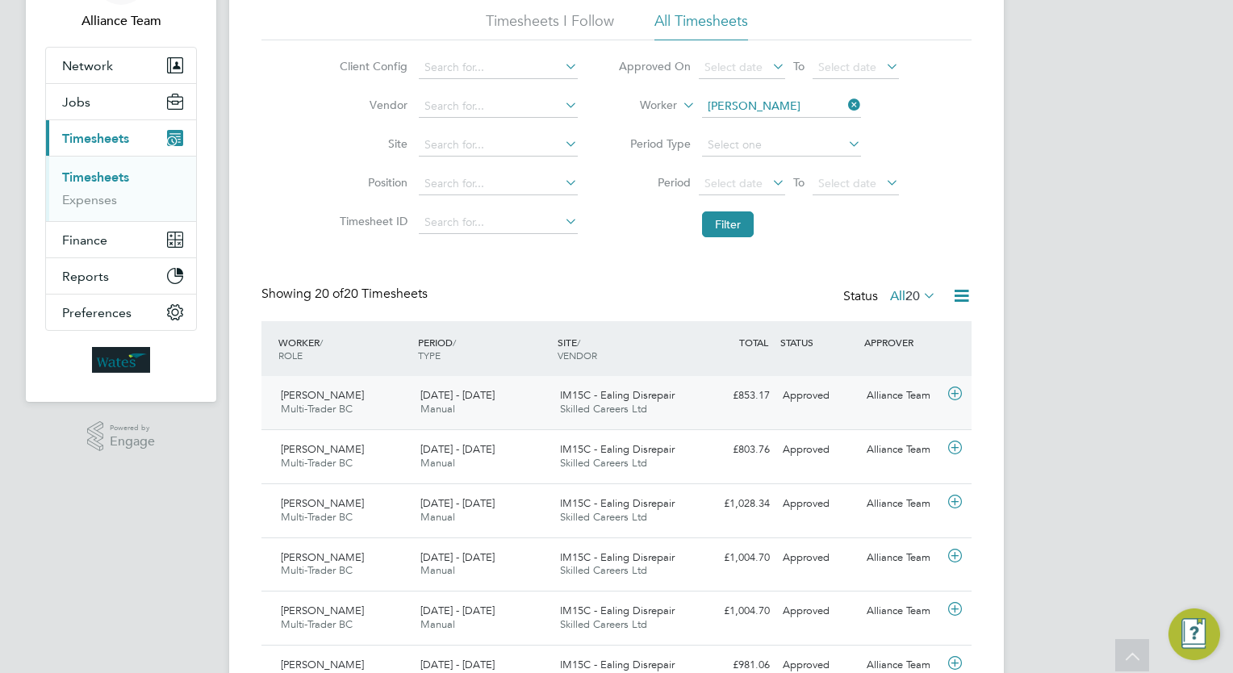 The height and width of the screenshot is (673, 1233). What do you see at coordinates (76, 102) in the screenshot?
I see `span: Jobs` at bounding box center [76, 102].